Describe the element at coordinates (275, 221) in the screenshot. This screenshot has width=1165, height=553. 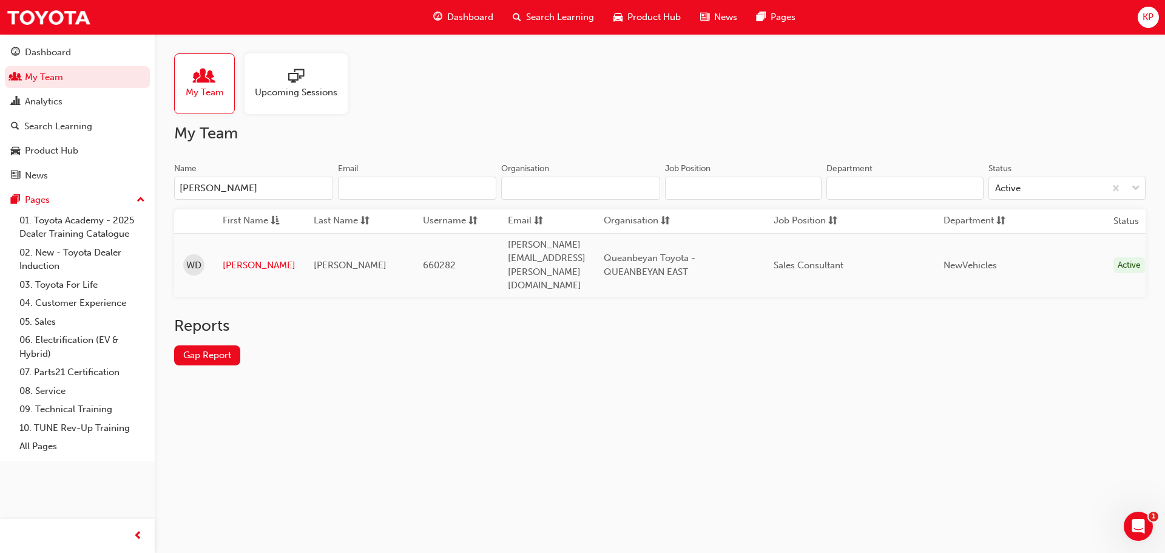
I see `span: asc-icon` at that location.